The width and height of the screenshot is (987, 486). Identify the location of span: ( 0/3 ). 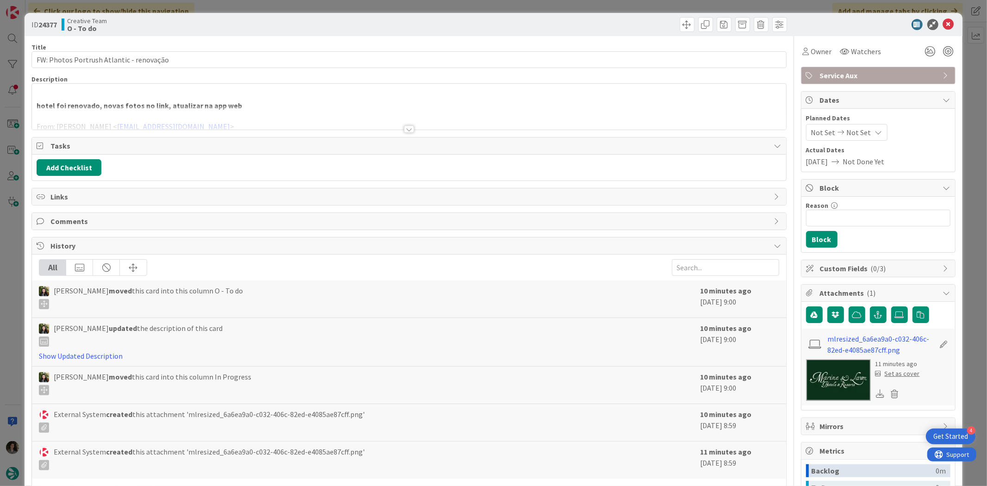
(878, 268).